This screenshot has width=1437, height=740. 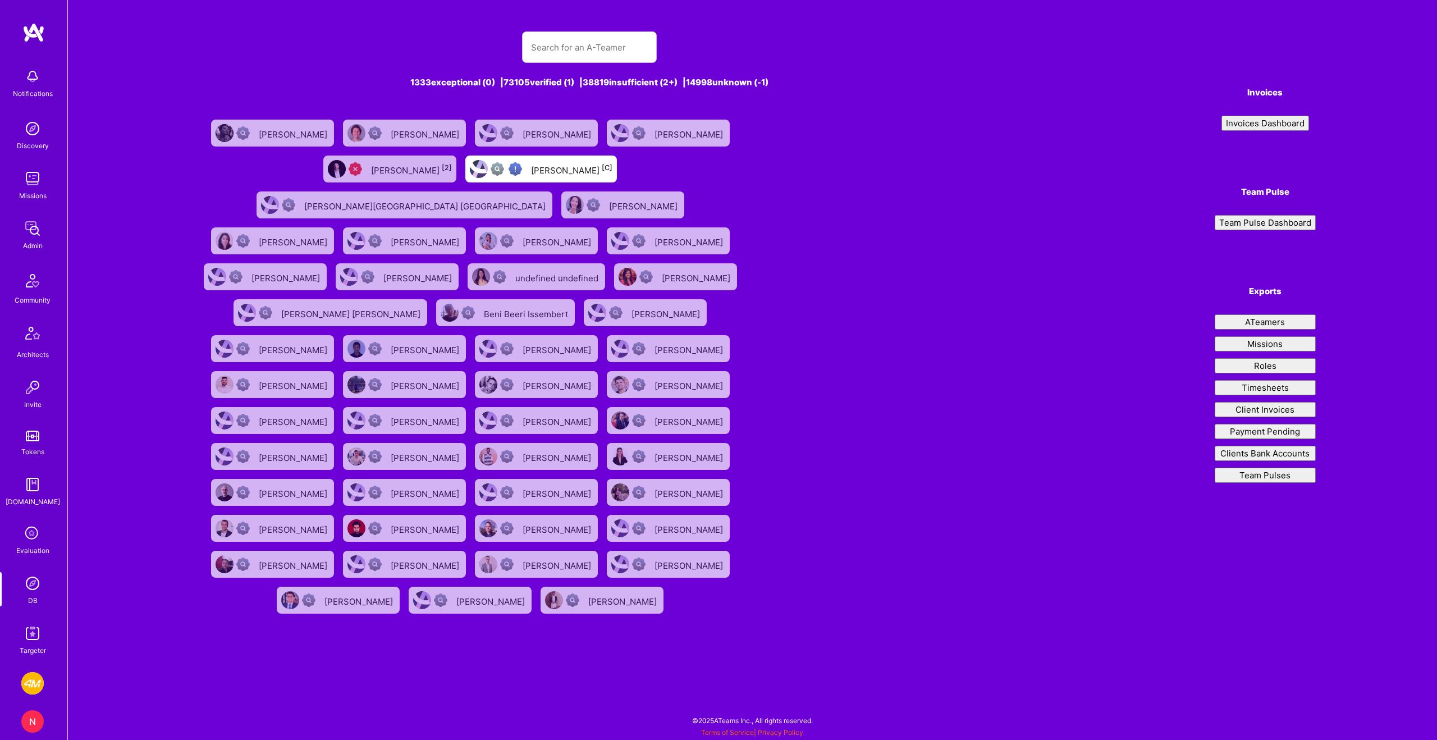 I want to click on div: Targeter, so click(x=33, y=650).